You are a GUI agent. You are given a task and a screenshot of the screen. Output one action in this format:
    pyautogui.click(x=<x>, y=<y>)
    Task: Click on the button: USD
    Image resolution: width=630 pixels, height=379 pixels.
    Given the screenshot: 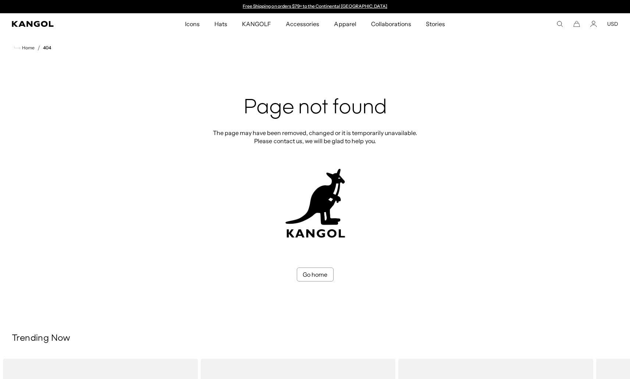 What is the action you would take?
    pyautogui.click(x=613, y=24)
    